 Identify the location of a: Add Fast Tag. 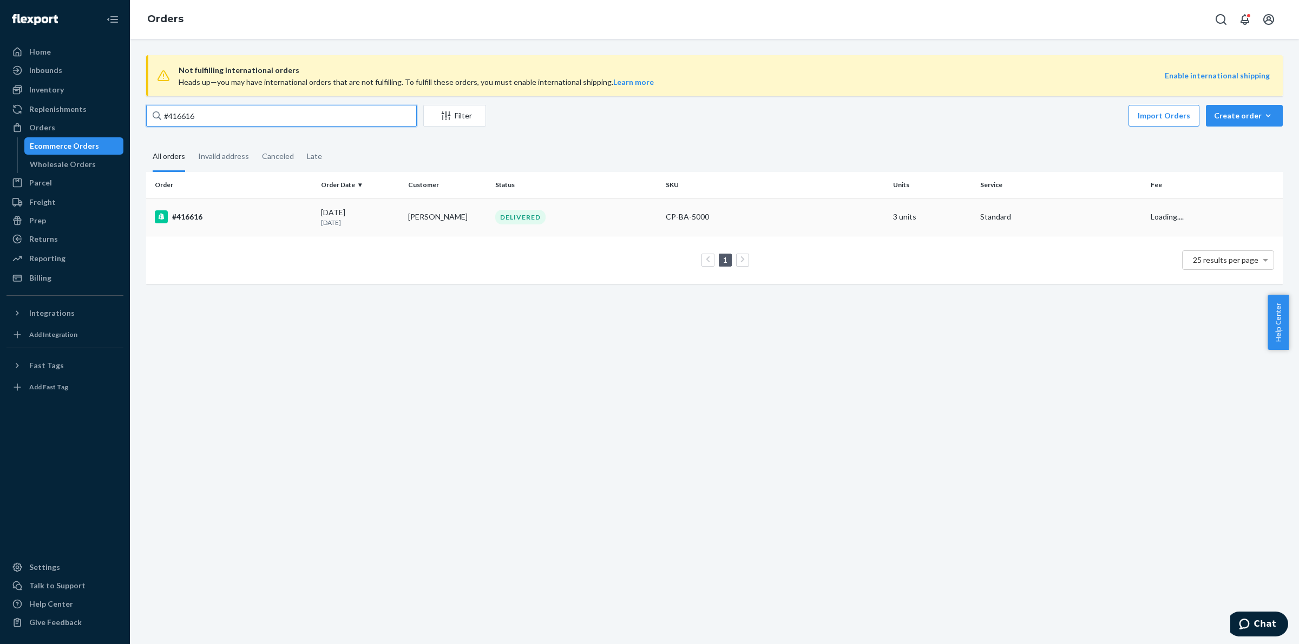
(65, 387).